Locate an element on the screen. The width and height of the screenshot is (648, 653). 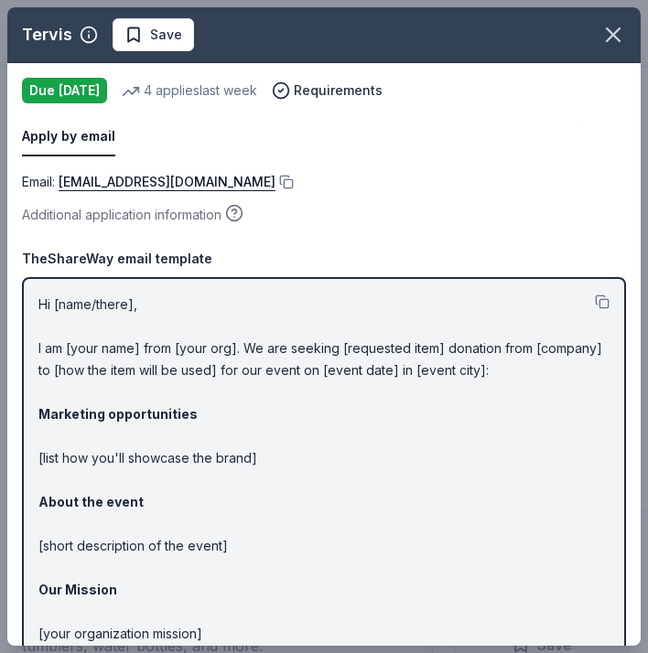
div: 4 applies last week is located at coordinates (189, 91).